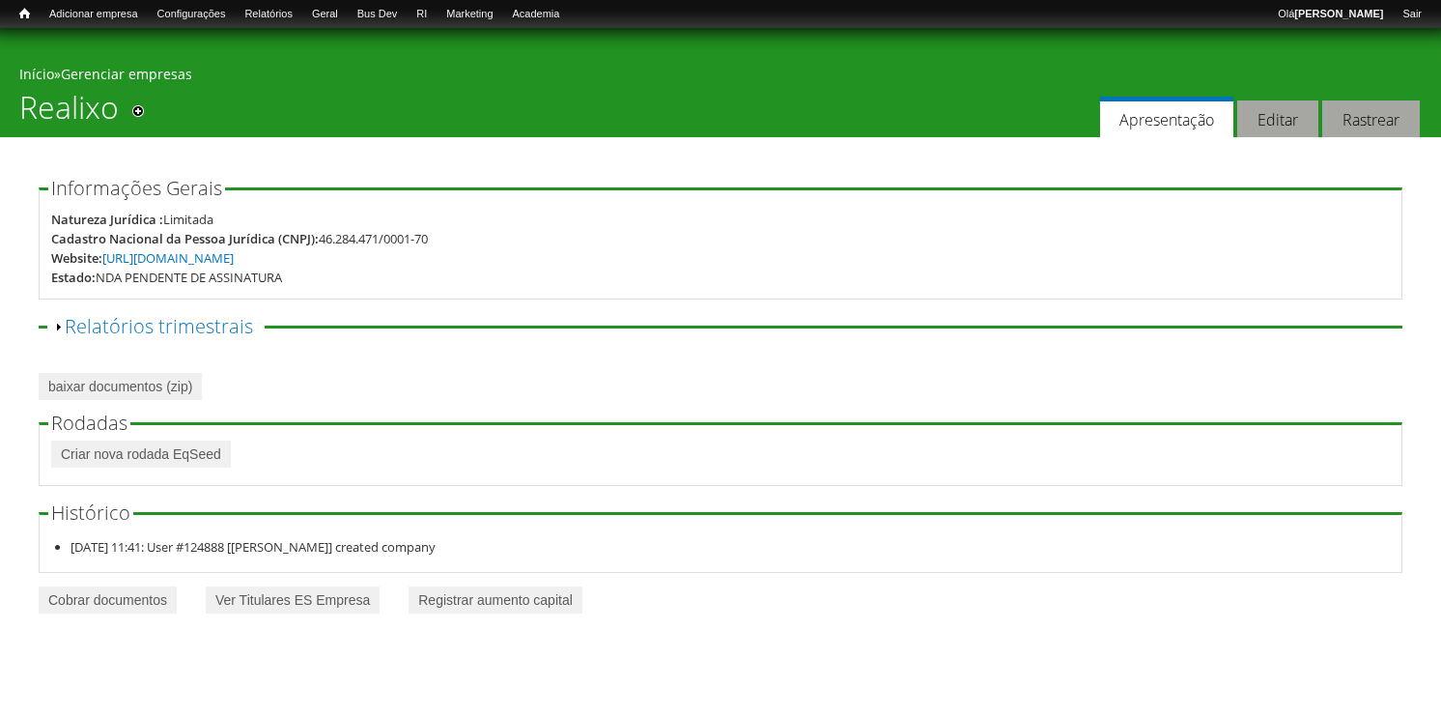  What do you see at coordinates (496, 600) in the screenshot?
I see `a: Registrar aumento capital` at bounding box center [496, 600].